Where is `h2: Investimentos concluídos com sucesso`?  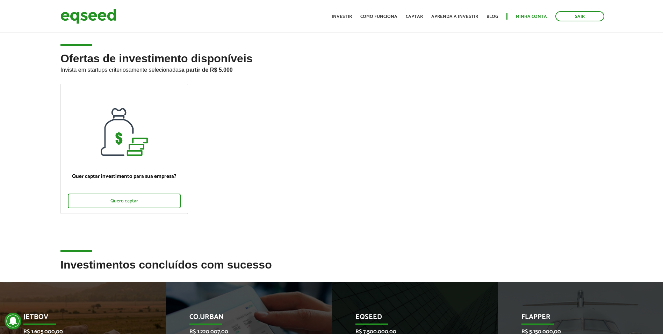
h2: Investimentos concluídos com sucesso is located at coordinates (331, 270).